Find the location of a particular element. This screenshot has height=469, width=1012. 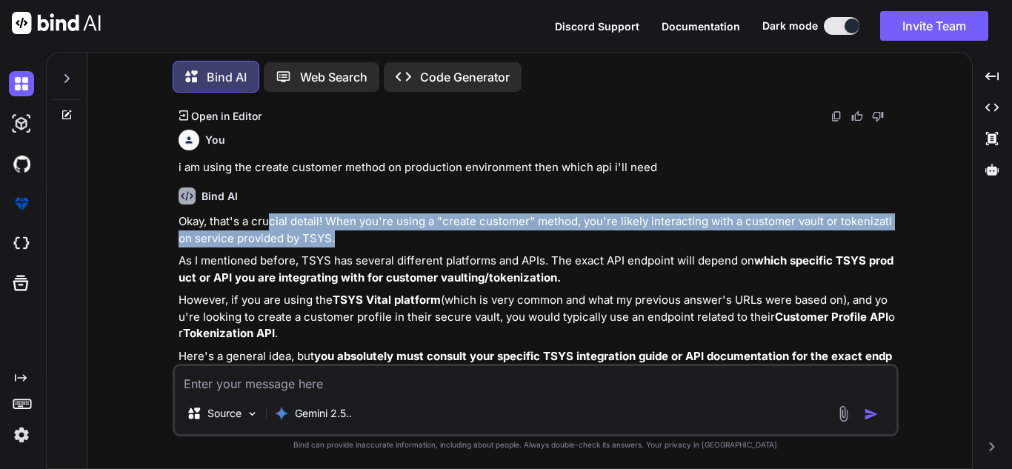

p: Bind AI is located at coordinates (227, 77).